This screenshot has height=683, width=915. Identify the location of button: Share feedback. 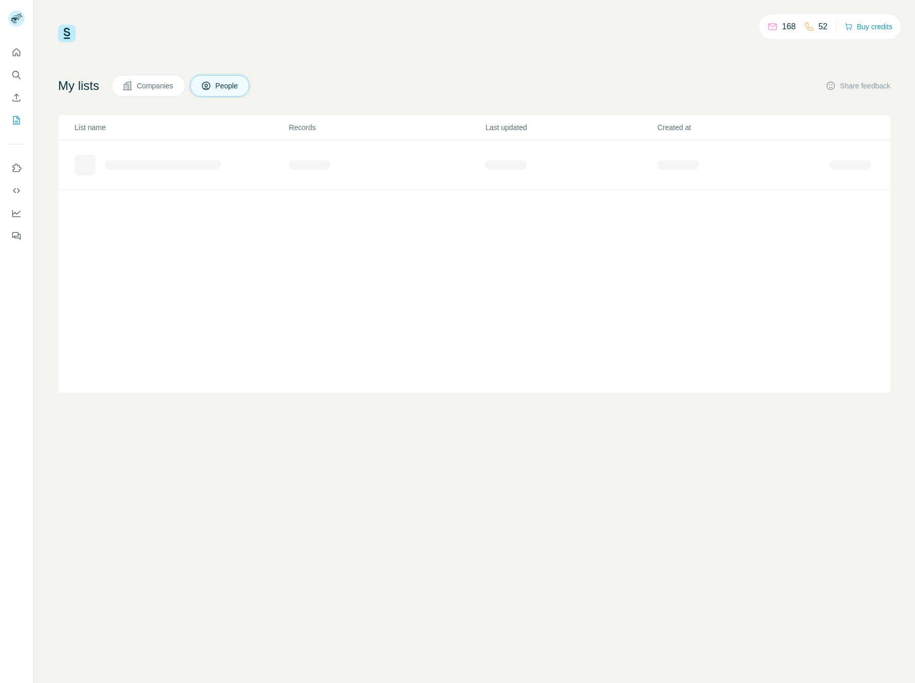
(858, 86).